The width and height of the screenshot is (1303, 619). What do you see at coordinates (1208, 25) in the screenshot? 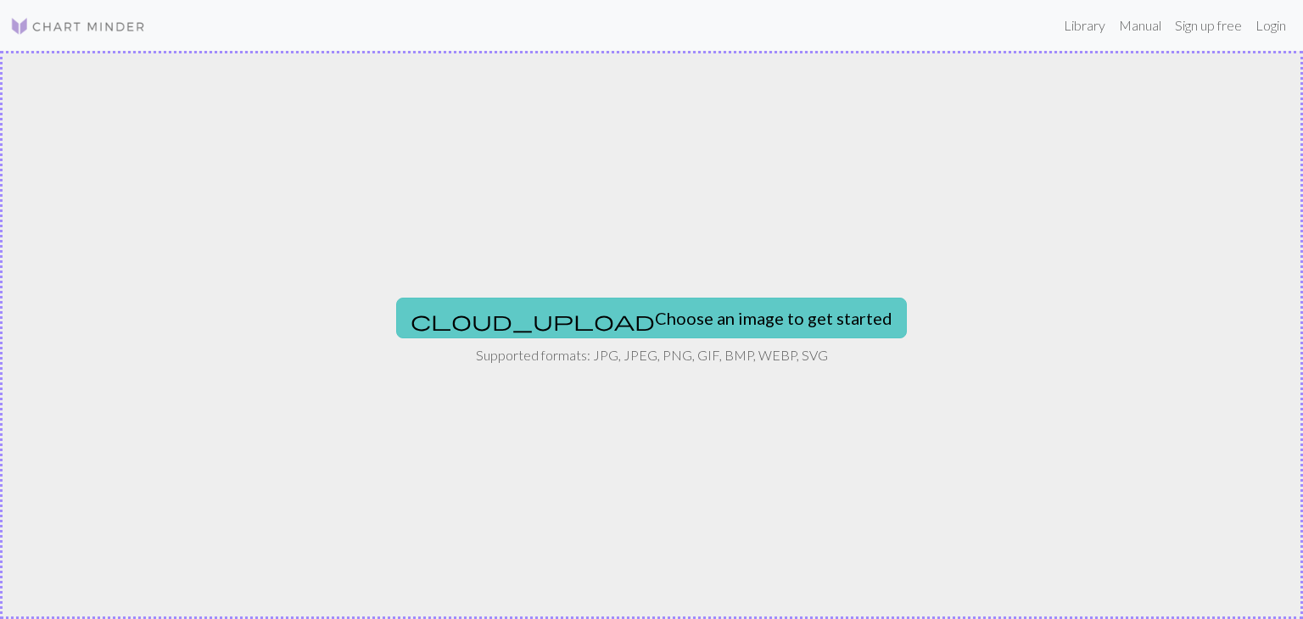
I see `a: Sign up free` at bounding box center [1208, 25].